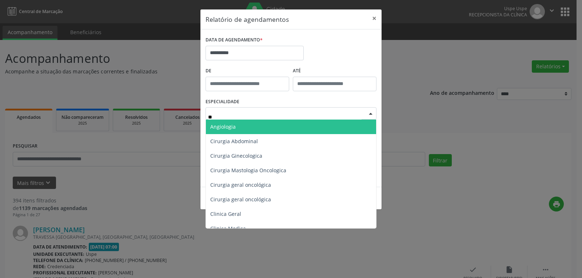  Describe the element at coordinates (234, 141) in the screenshot. I see `span: Cirurgia Abdominal` at that location.